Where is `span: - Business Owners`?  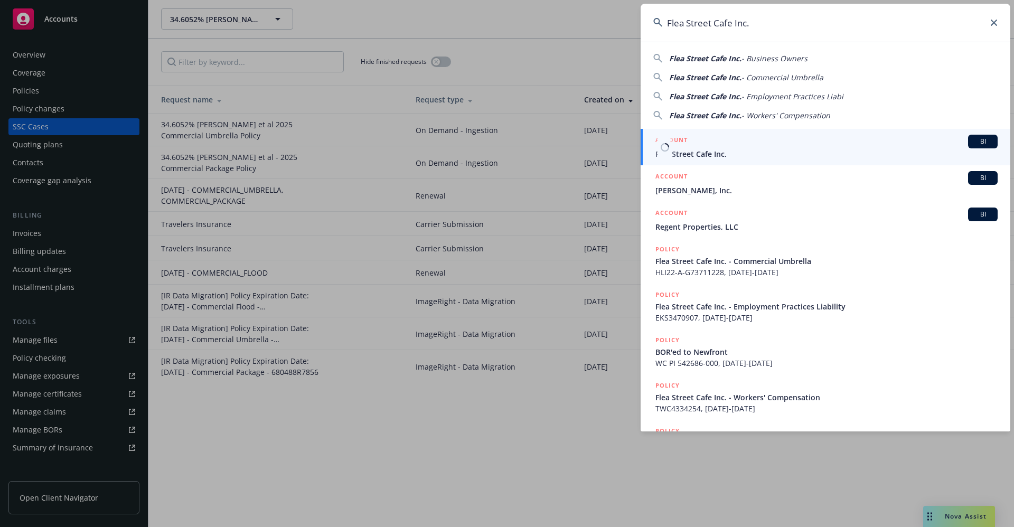
span: - Business Owners is located at coordinates (774, 58).